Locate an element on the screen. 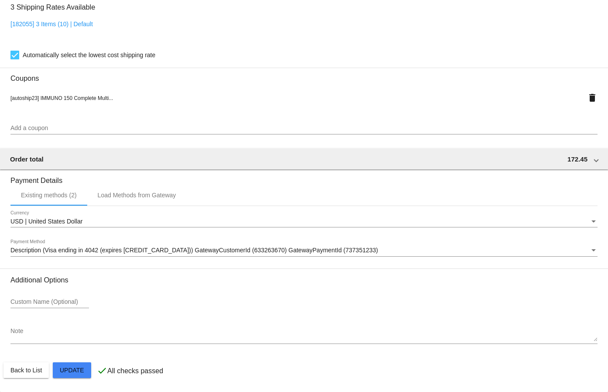 This screenshot has height=392, width=608. button: Update is located at coordinates (72, 370).